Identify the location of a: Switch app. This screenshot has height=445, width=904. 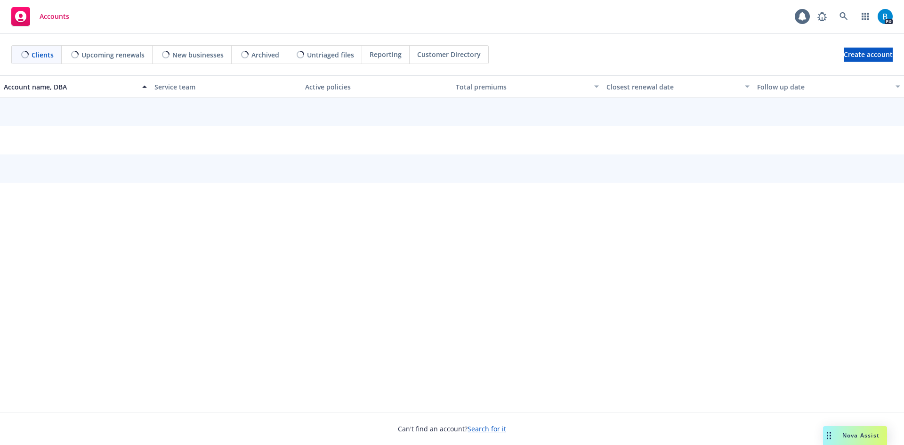
(866, 16).